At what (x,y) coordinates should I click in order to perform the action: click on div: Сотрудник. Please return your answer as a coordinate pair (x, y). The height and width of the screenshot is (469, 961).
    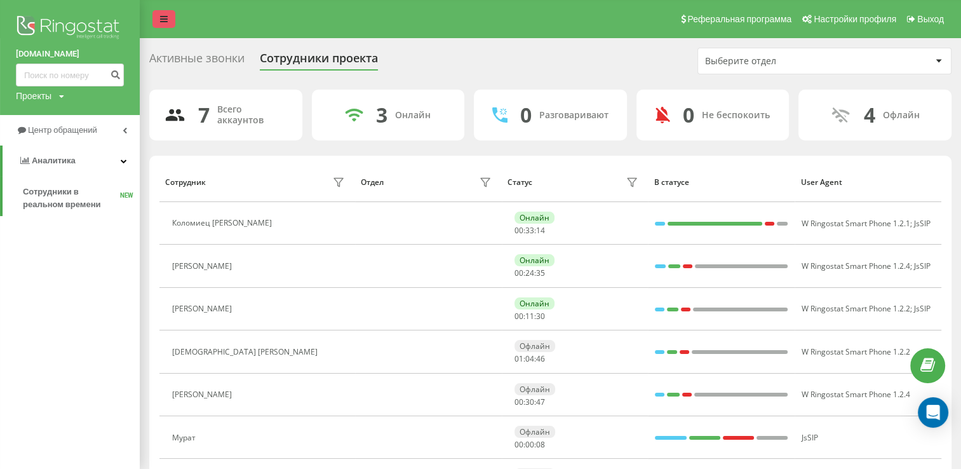
    Looking at the image, I should click on (185, 182).